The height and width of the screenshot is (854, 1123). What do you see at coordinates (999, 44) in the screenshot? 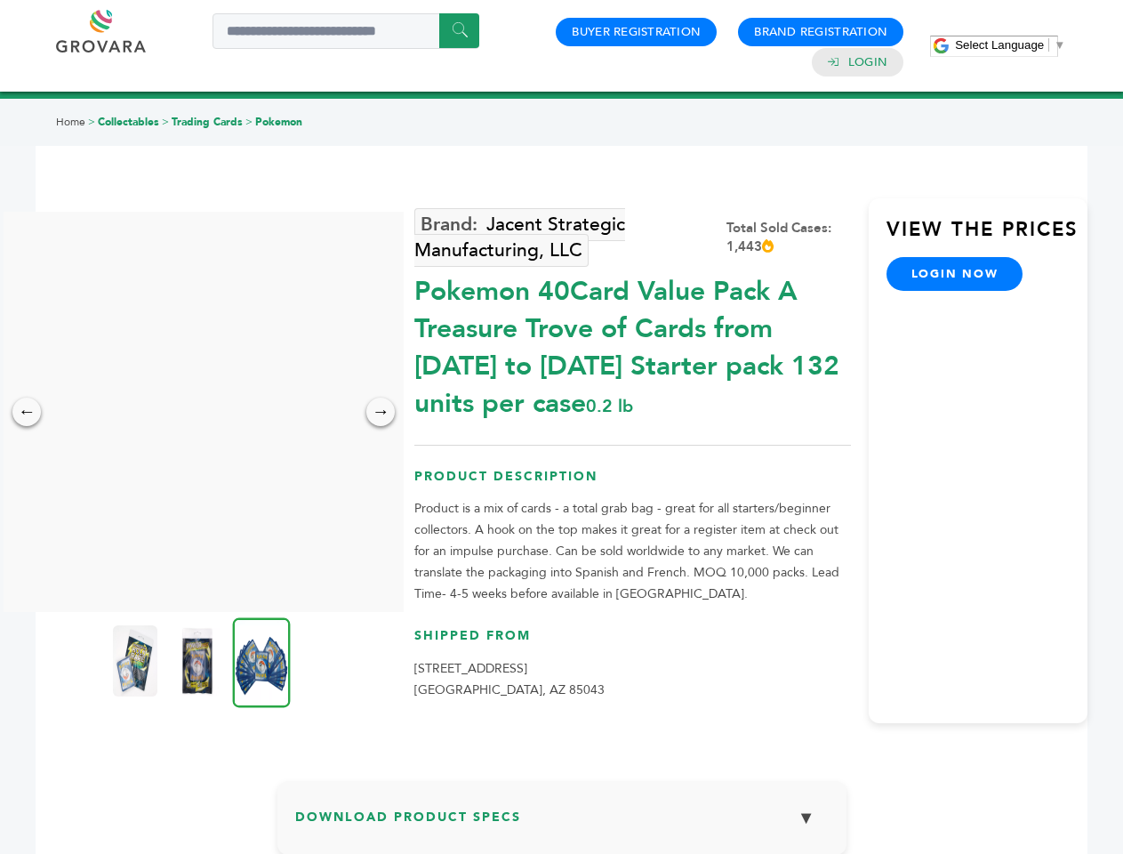
I see `span: Select Language` at bounding box center [999, 44].